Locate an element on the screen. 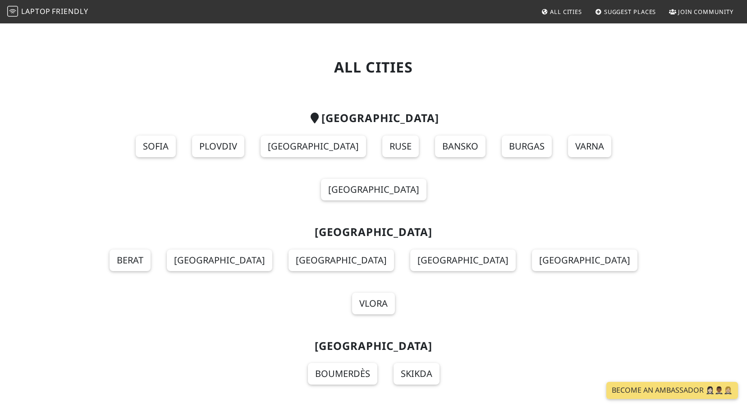 This screenshot has width=747, height=408. img: LaptopFriendly is located at coordinates (13, 11).